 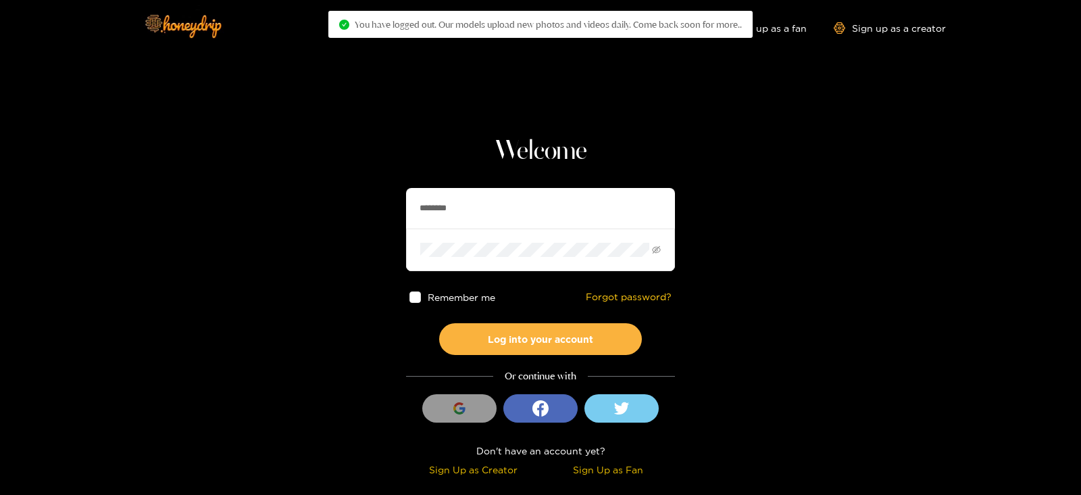 What do you see at coordinates (629, 297) in the screenshot?
I see `a: Forgot password?` at bounding box center [629, 297].